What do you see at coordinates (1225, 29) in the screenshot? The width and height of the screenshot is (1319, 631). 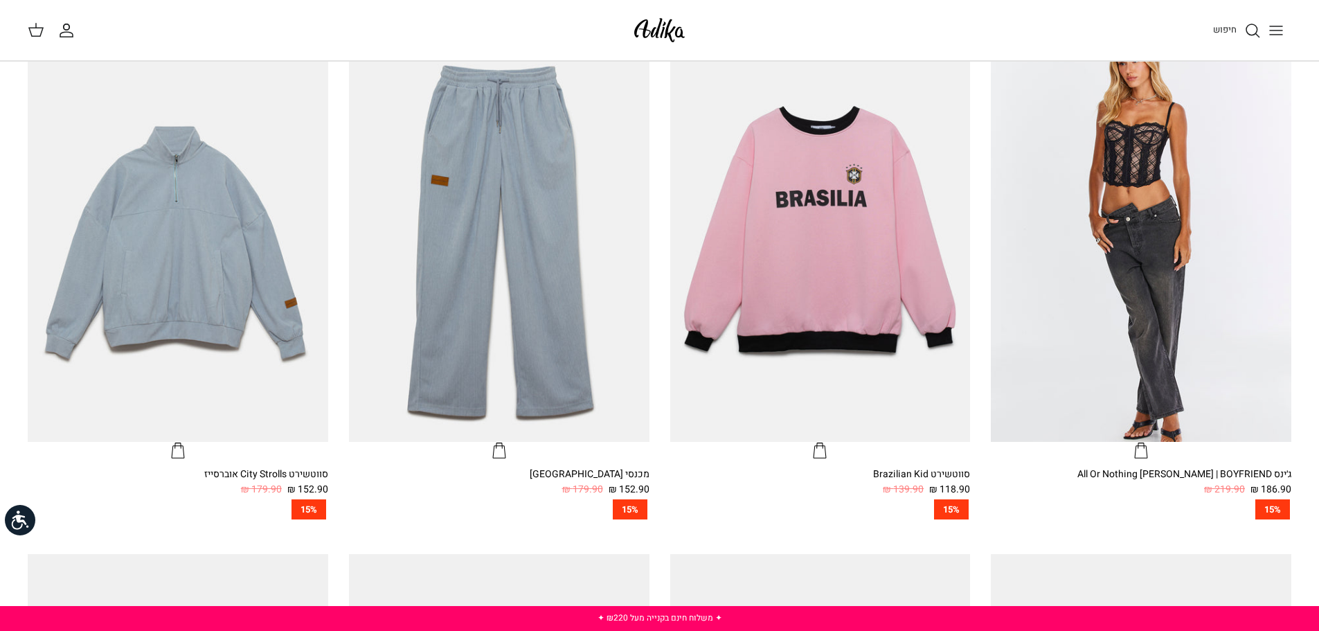 I see `span: חיפוש` at bounding box center [1225, 29].